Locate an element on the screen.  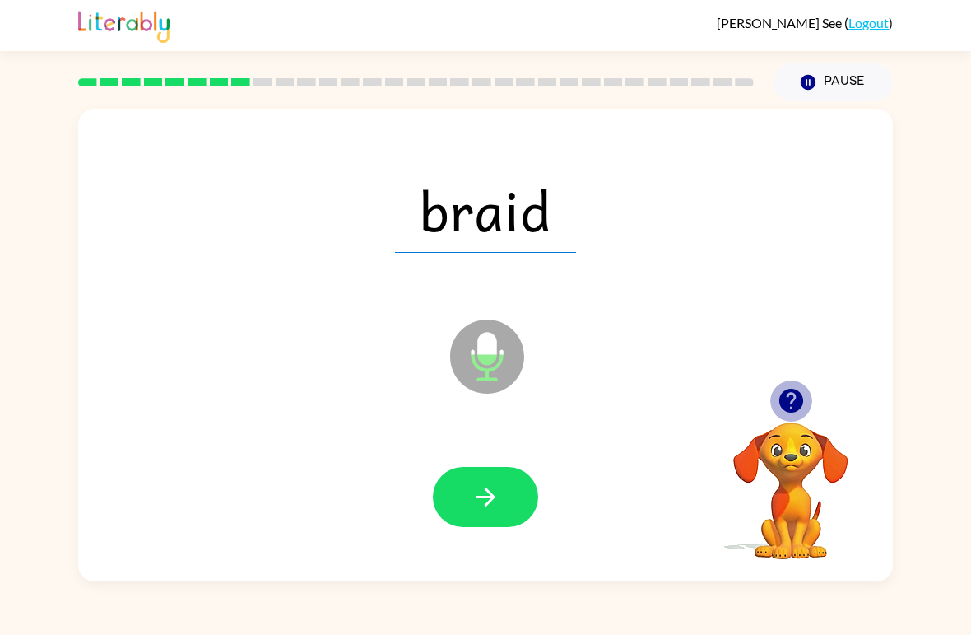
button: Pause is located at coordinates (833, 82).